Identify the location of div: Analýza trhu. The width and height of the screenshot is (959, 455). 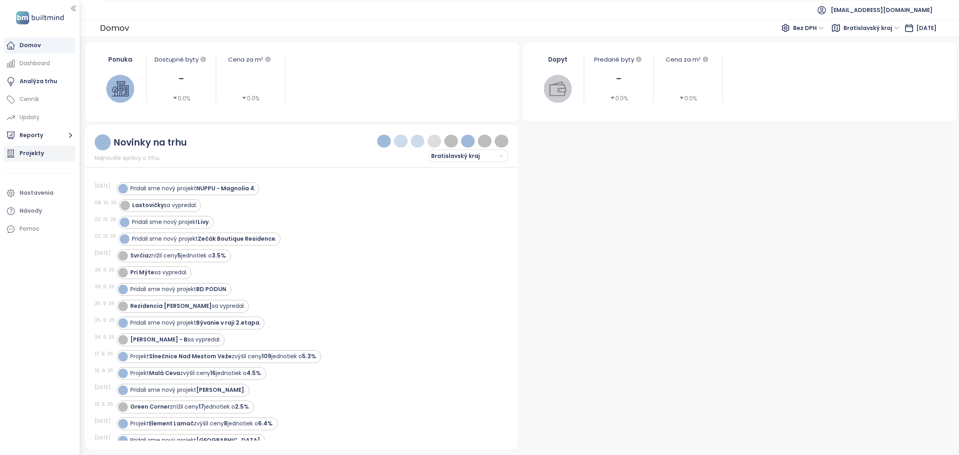
(38, 81).